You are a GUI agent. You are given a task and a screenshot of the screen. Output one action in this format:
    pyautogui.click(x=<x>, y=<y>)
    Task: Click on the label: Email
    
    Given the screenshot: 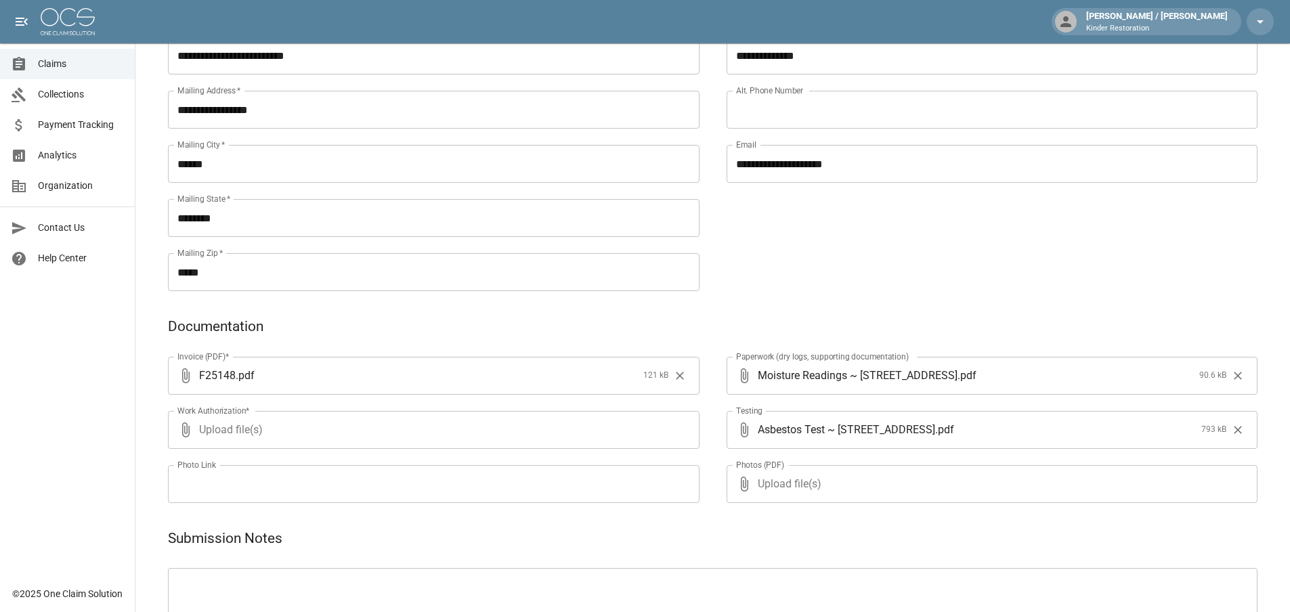 What is the action you would take?
    pyautogui.click(x=746, y=144)
    